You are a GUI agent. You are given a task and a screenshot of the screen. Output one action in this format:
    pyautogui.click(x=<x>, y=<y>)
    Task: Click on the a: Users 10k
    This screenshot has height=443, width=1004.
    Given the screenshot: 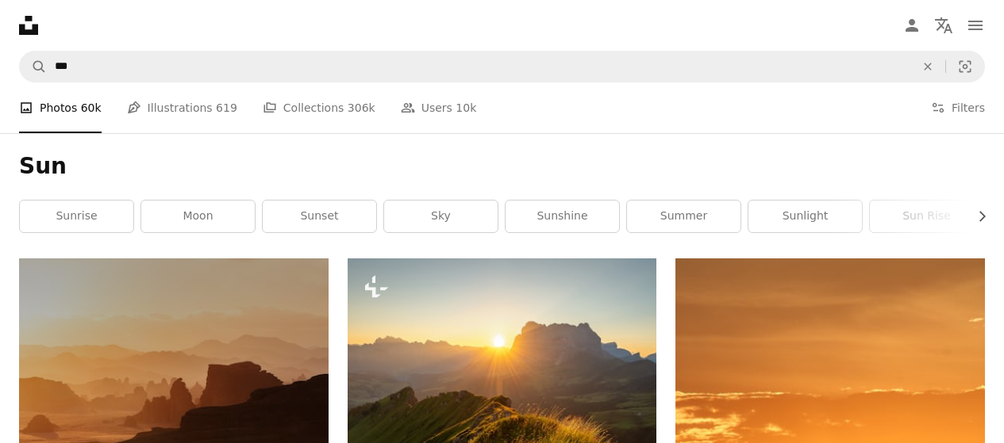 What is the action you would take?
    pyautogui.click(x=439, y=108)
    